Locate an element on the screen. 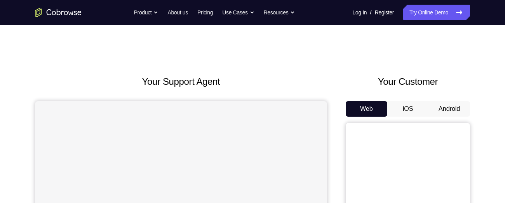 The image size is (505, 203). a: Log In is located at coordinates (360, 12).